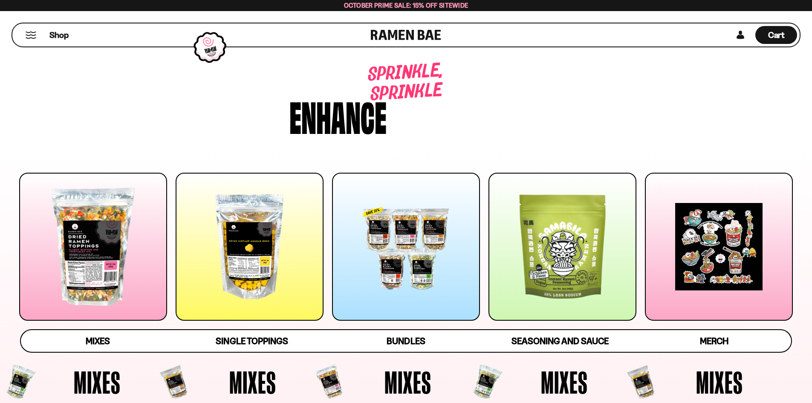 The width and height of the screenshot is (812, 403). Describe the element at coordinates (98, 341) in the screenshot. I see `a: Mixes` at that location.